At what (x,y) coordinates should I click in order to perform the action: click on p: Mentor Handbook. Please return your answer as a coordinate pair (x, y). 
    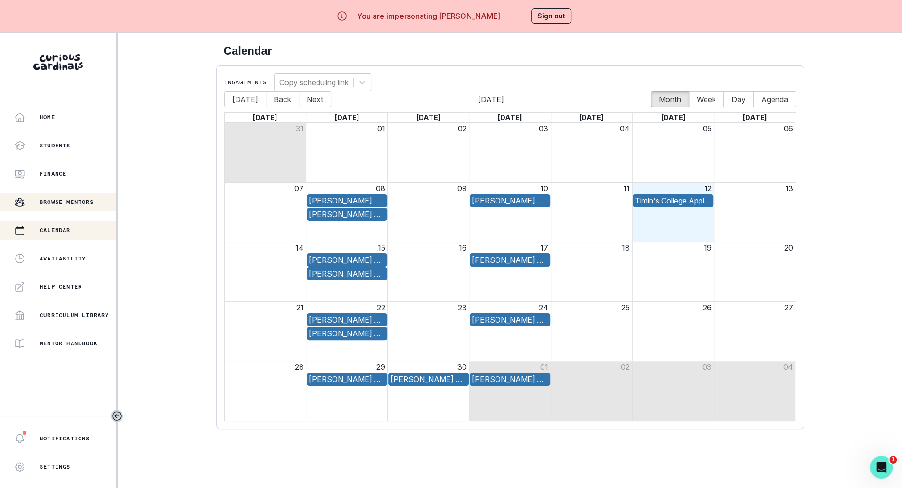
    Looking at the image, I should click on (68, 343).